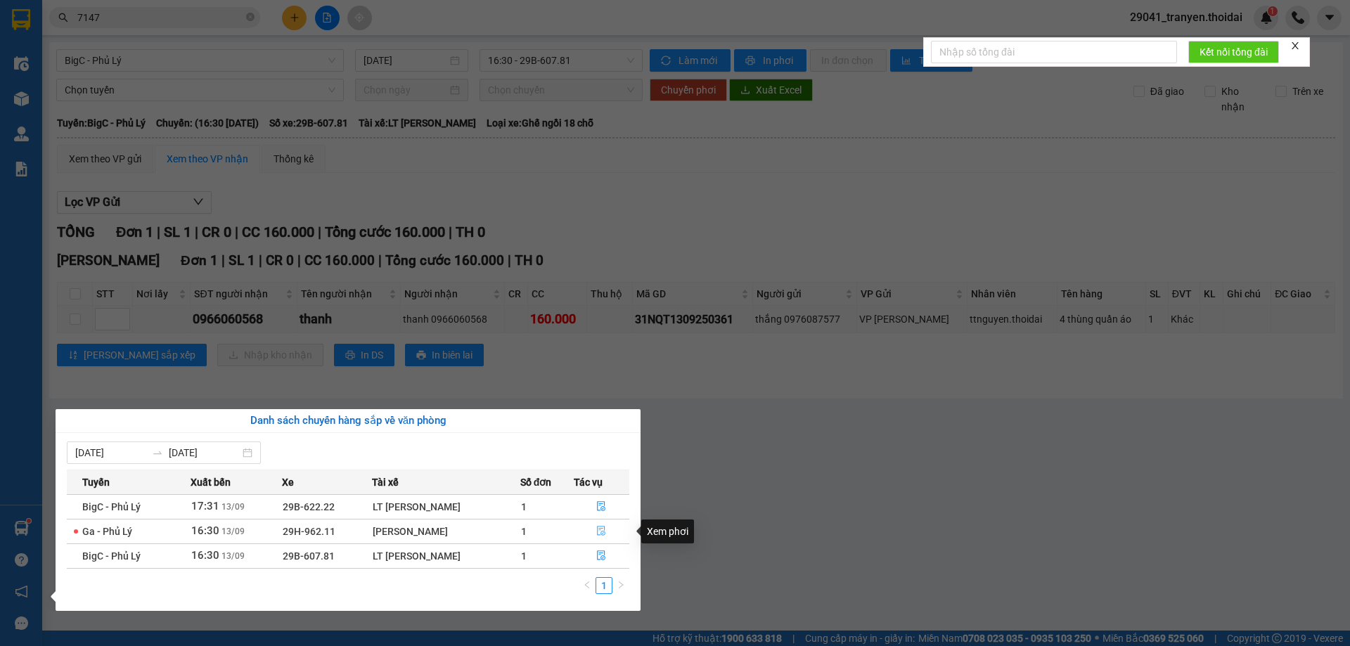  Describe the element at coordinates (288, 482) in the screenshot. I see `span: Xe` at that location.